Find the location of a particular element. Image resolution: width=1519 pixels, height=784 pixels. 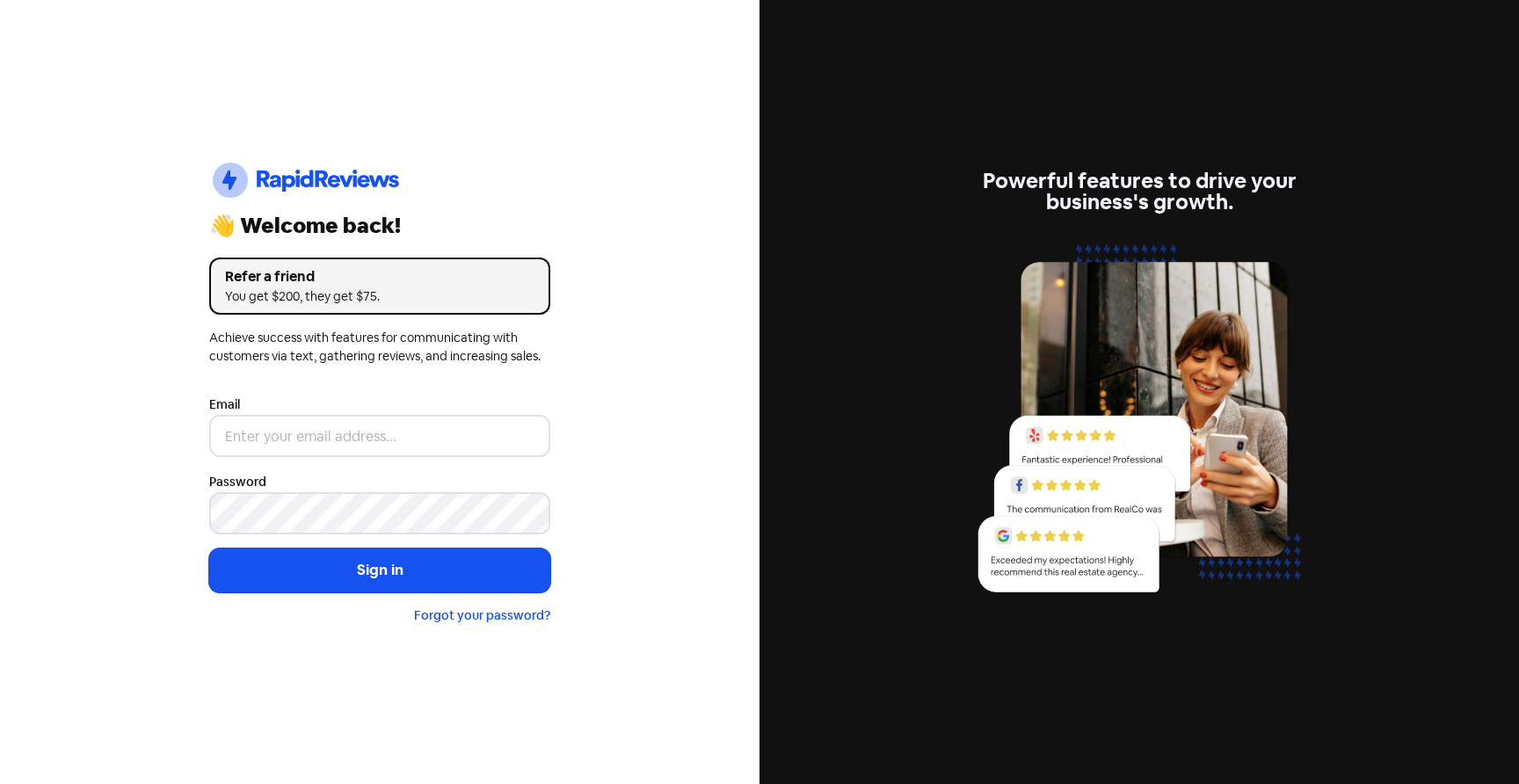

a: Forgot your password? is located at coordinates (482, 615).